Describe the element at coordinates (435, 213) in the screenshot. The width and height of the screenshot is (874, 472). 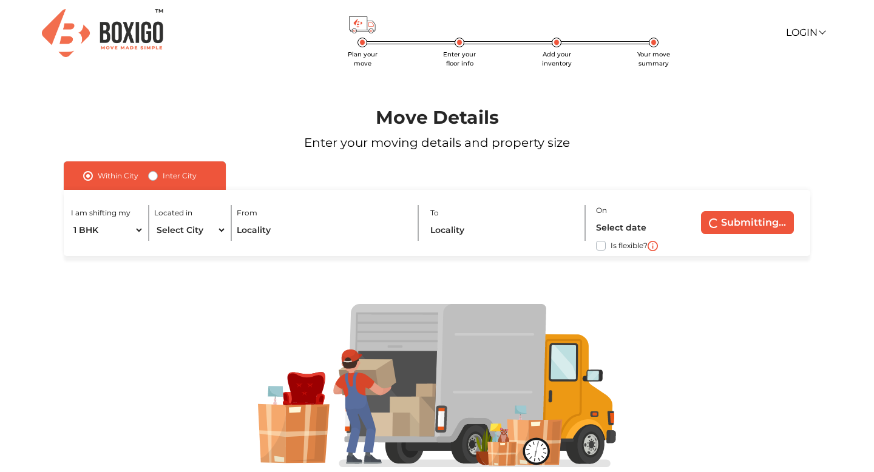
I see `label: To` at that location.